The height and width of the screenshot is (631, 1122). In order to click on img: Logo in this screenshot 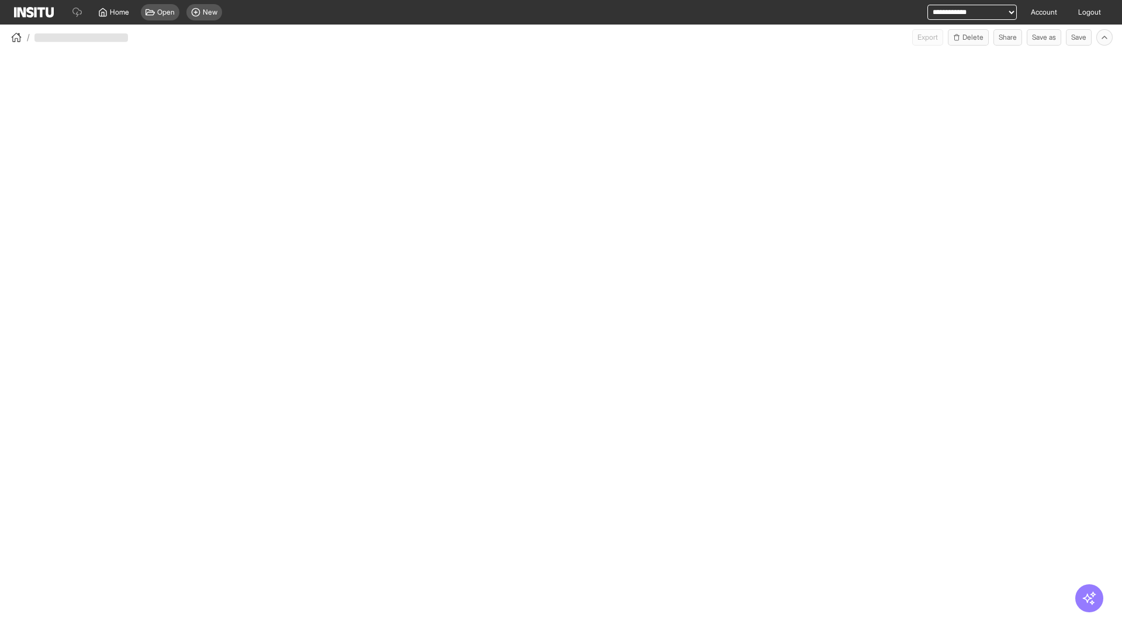, I will do `click(34, 12)`.